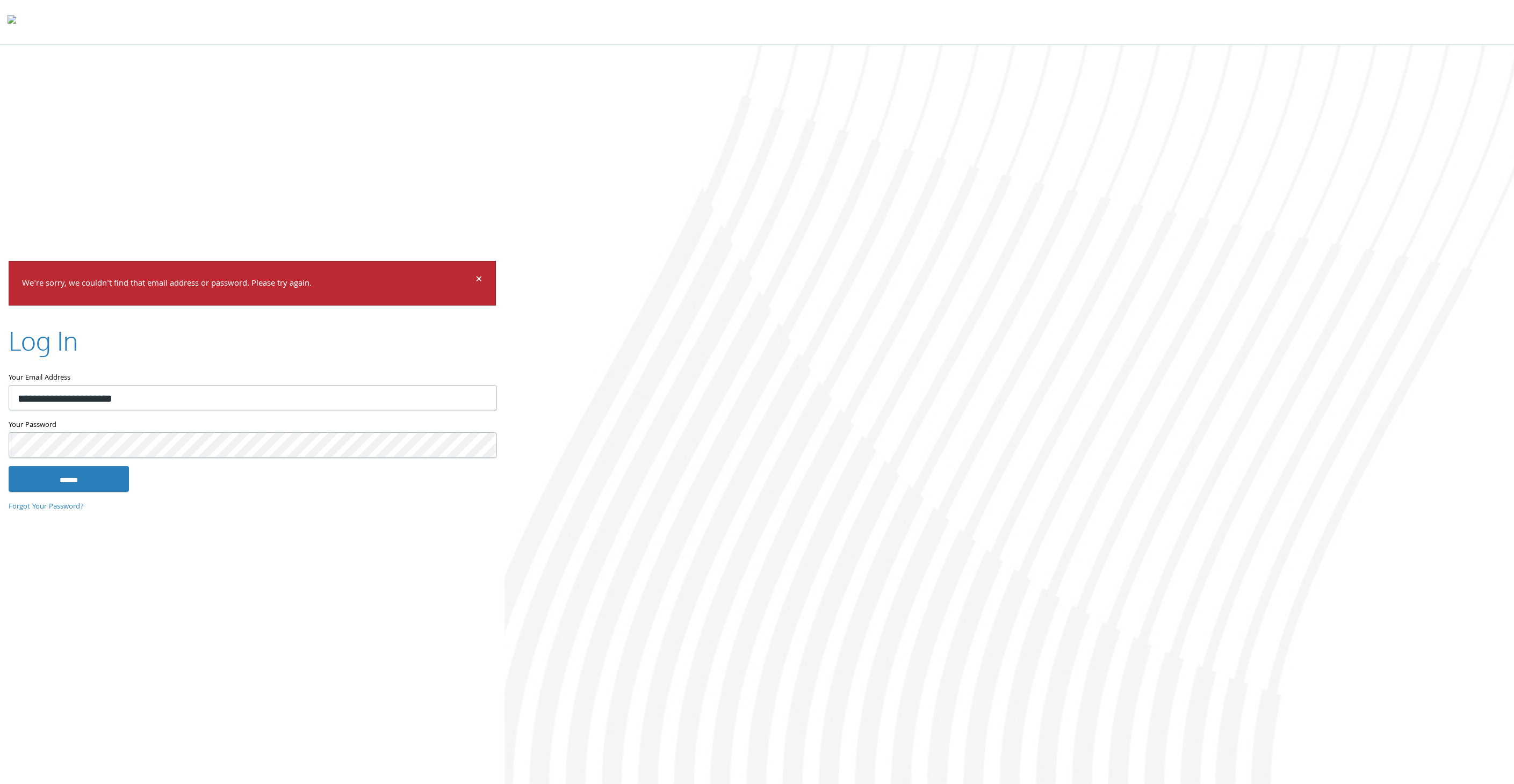  Describe the element at coordinates (47, 506) in the screenshot. I see `a: Forgot Your Password?` at that location.